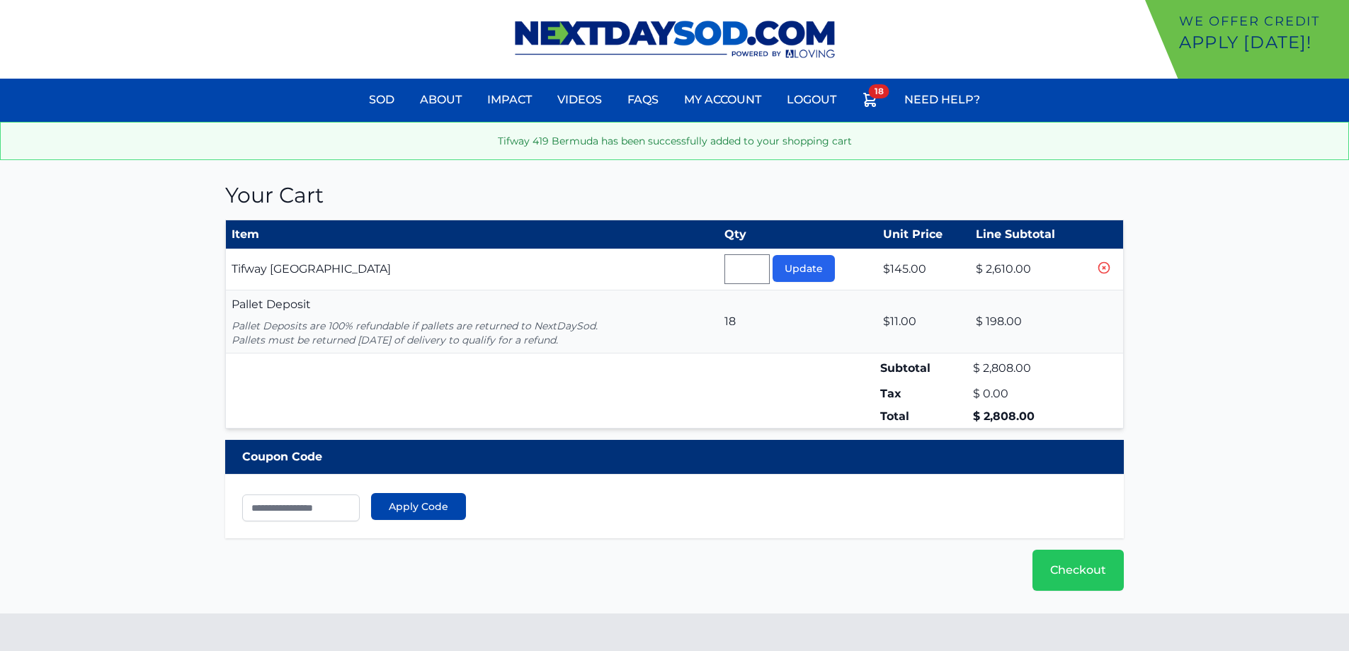 This screenshot has width=1349, height=651. I want to click on a: Logout, so click(812, 100).